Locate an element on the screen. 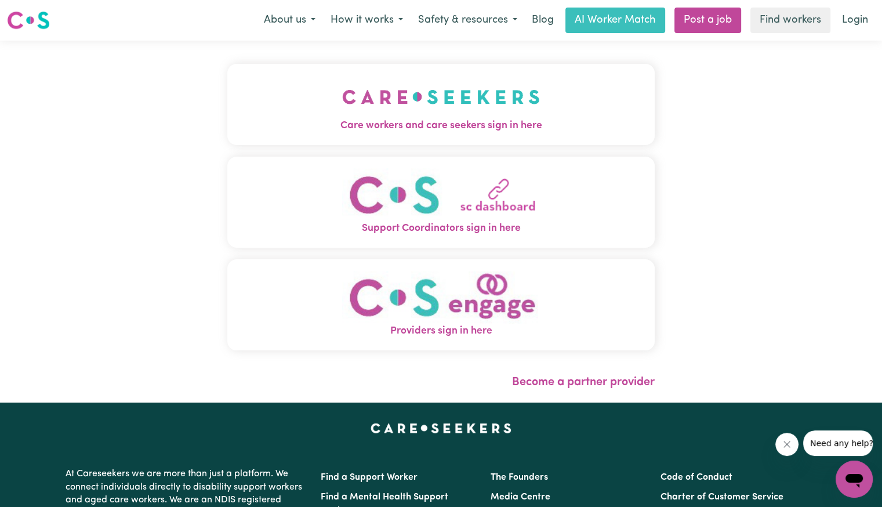 The width and height of the screenshot is (882, 507). a: Careseekers home page is located at coordinates (441, 428).